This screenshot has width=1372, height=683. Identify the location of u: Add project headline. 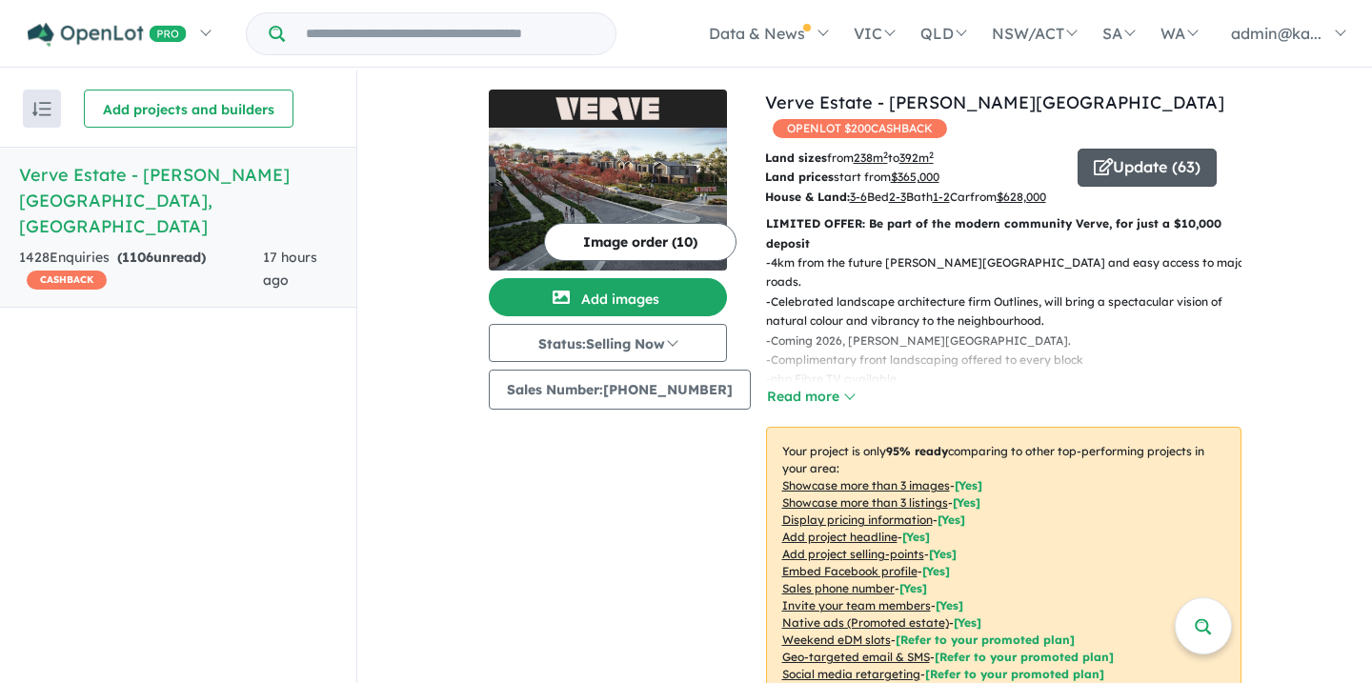
(840, 537).